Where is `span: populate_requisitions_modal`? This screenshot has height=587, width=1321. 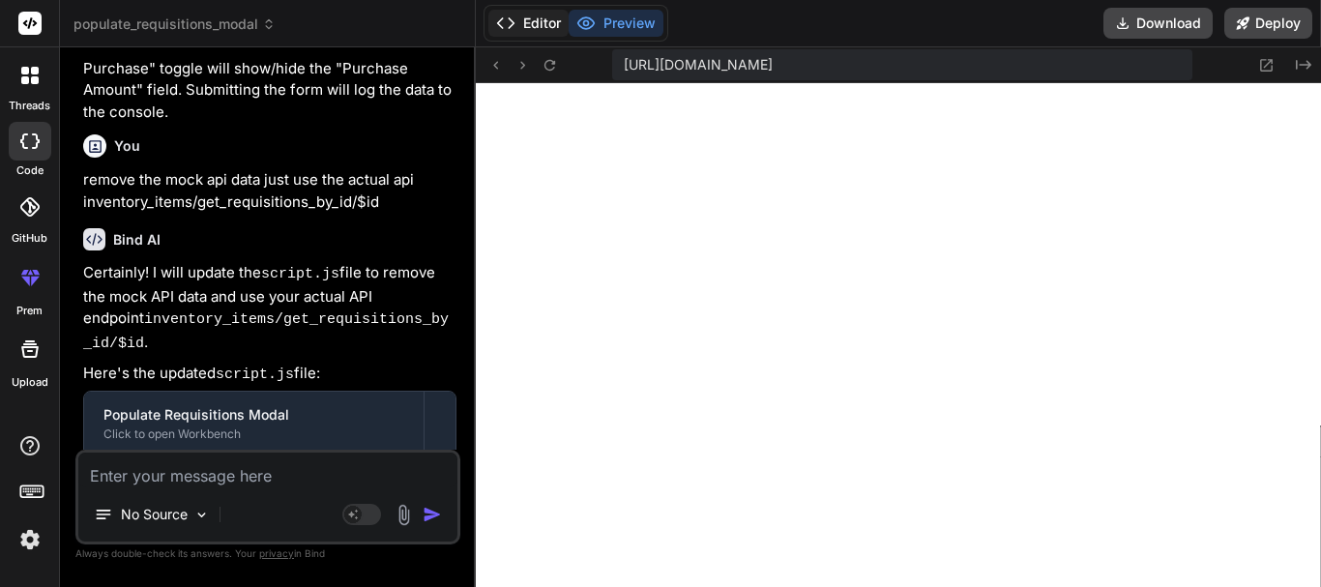
span: populate_requisitions_modal is located at coordinates (174, 24).